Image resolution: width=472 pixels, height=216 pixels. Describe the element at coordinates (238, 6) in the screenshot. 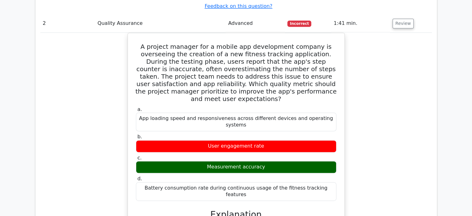

I see `a: Feedback on this question?` at that location.